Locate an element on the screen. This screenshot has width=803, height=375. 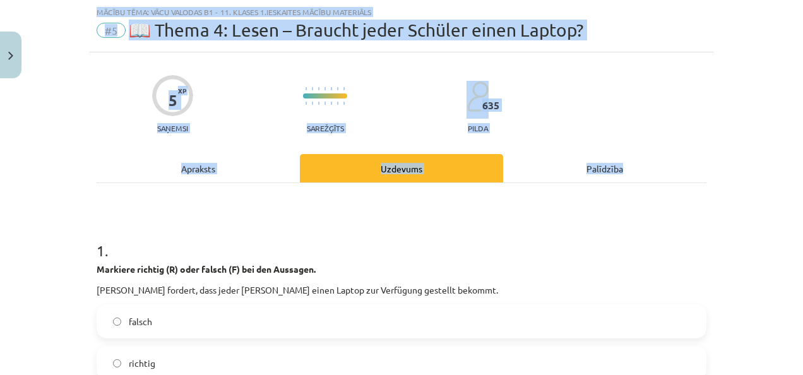
span: XP is located at coordinates (182, 90).